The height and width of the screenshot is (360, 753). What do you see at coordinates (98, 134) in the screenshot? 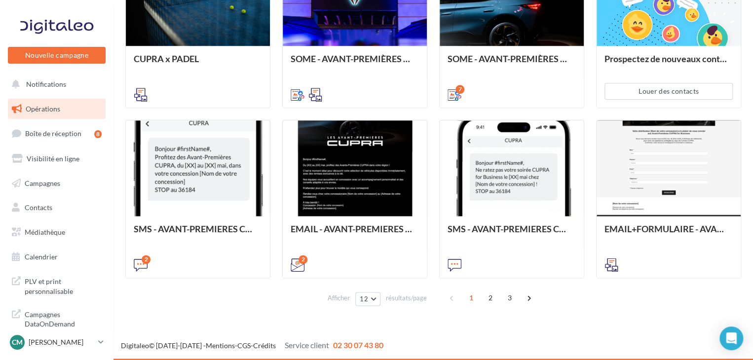
I see `div: 8` at bounding box center [98, 134].